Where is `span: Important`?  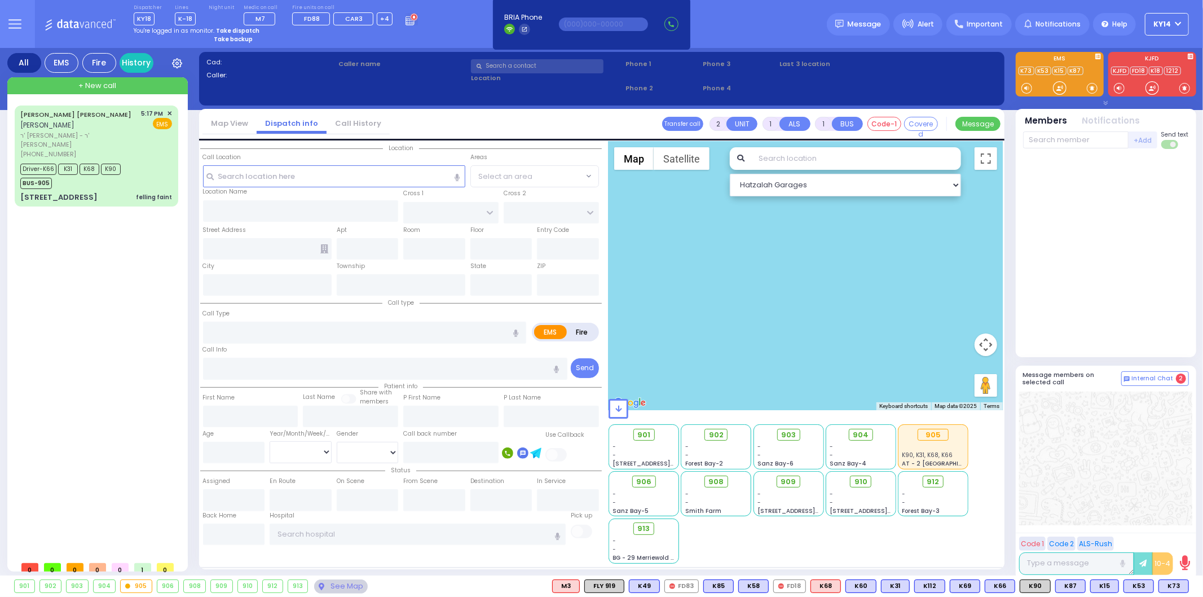 span: Important is located at coordinates (985, 24).